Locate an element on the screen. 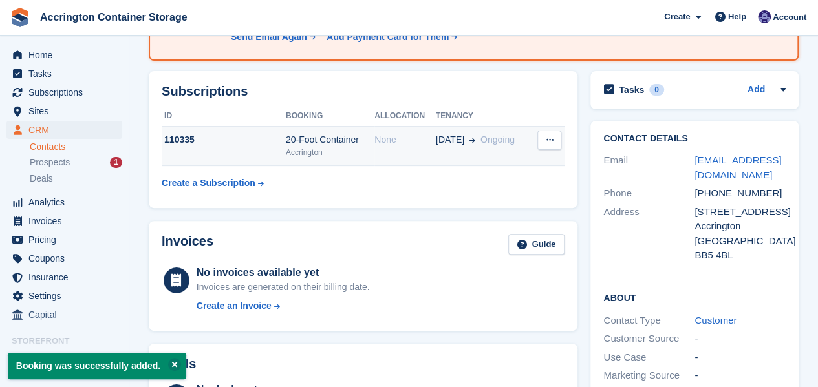 The height and width of the screenshot is (387, 818). th: Tenancy is located at coordinates (484, 116).